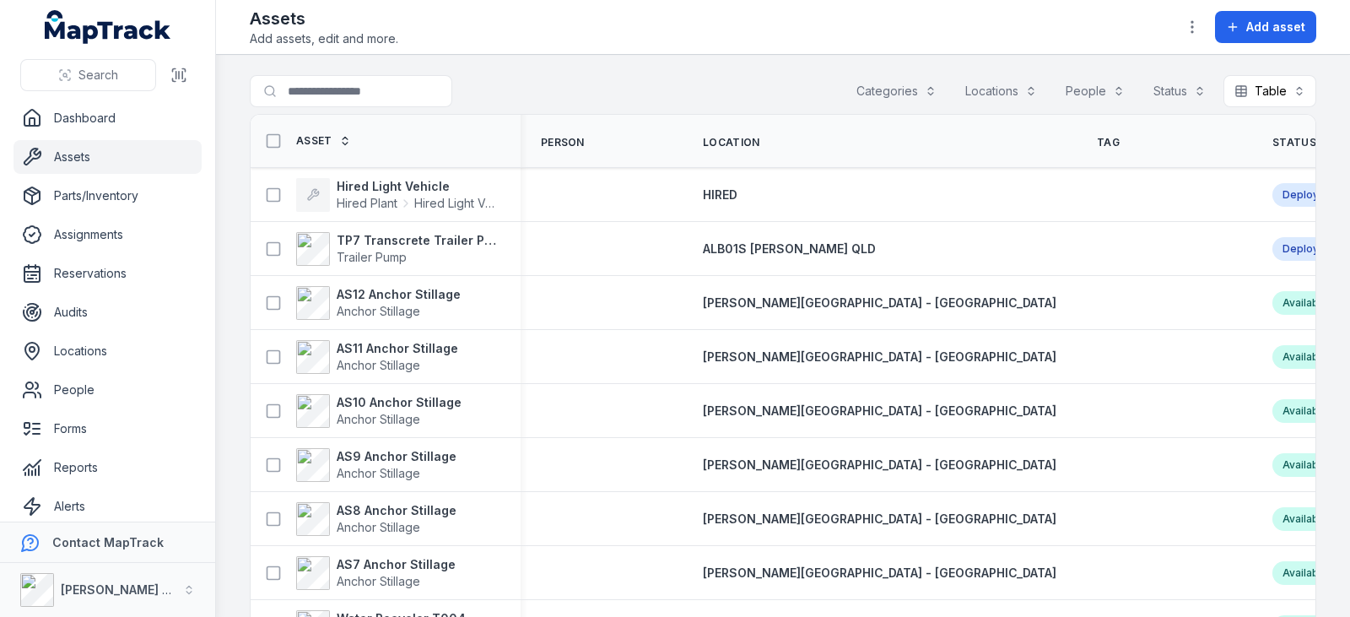 Image resolution: width=1350 pixels, height=617 pixels. I want to click on span: Hired Plant, so click(367, 203).